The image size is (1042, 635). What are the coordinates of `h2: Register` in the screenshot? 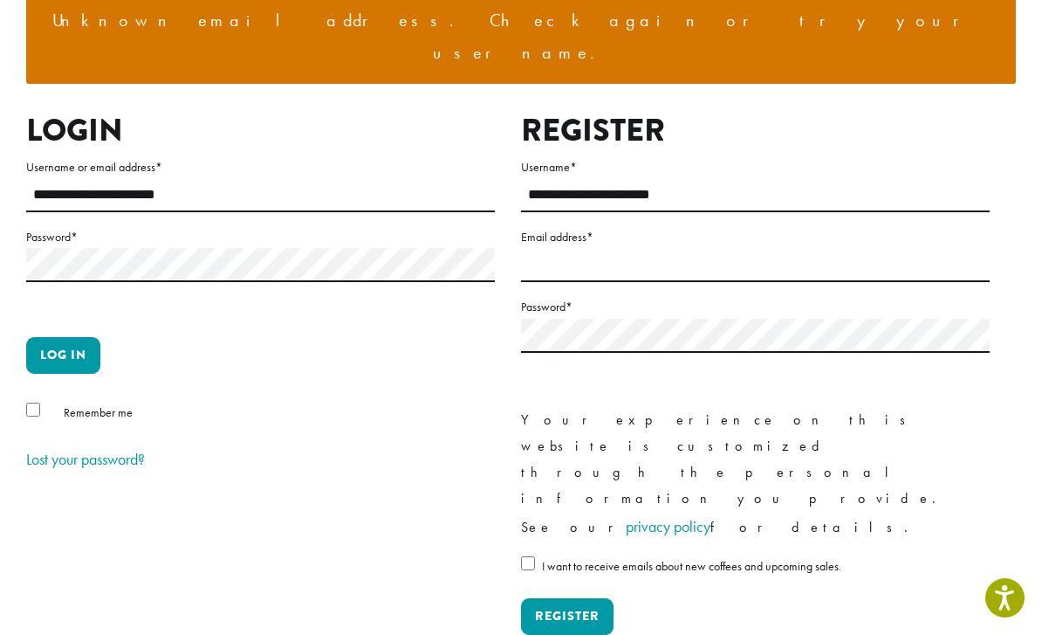 It's located at (755, 130).